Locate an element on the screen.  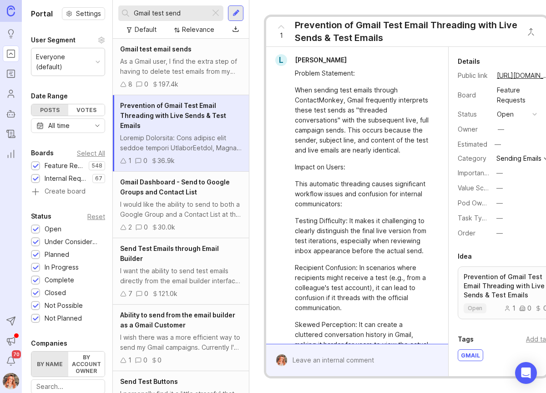
button: Announcements is located at coordinates (11, 341).